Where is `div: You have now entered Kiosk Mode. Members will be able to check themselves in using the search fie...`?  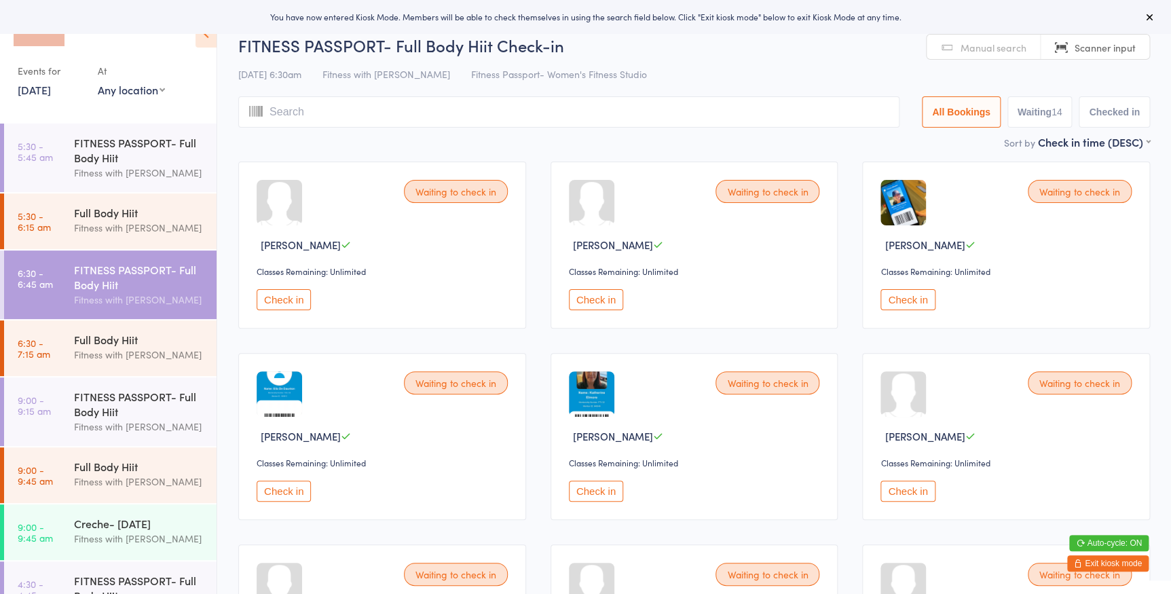
div: You have now entered Kiosk Mode. Members will be able to check themselves in using the search fie... is located at coordinates (585, 16).